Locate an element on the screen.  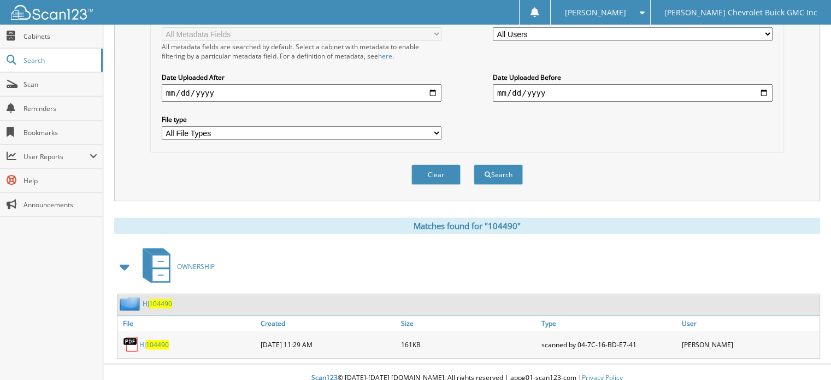
span: Help is located at coordinates (60, 180).